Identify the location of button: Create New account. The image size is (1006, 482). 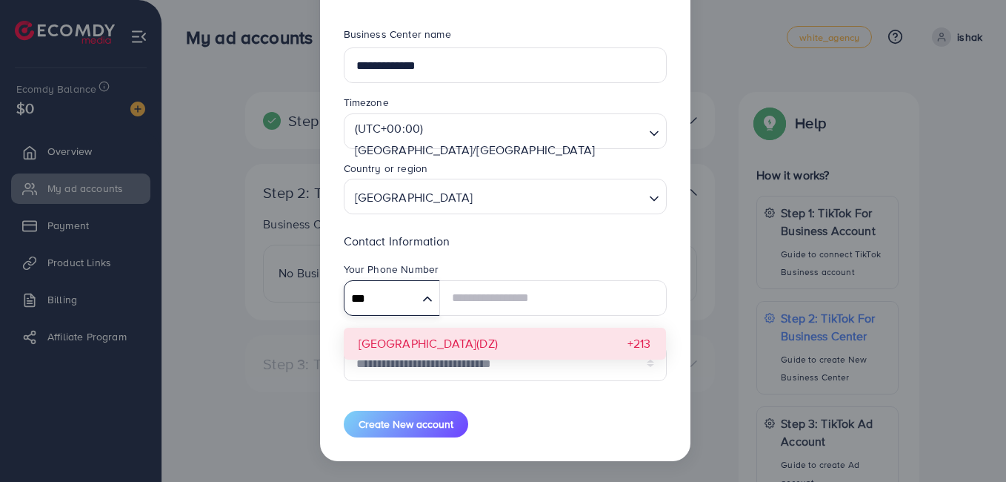
(406, 424).